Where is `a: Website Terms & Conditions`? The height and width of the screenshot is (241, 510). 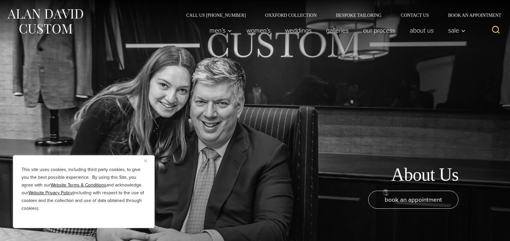 a: Website Terms & Conditions is located at coordinates (78, 185).